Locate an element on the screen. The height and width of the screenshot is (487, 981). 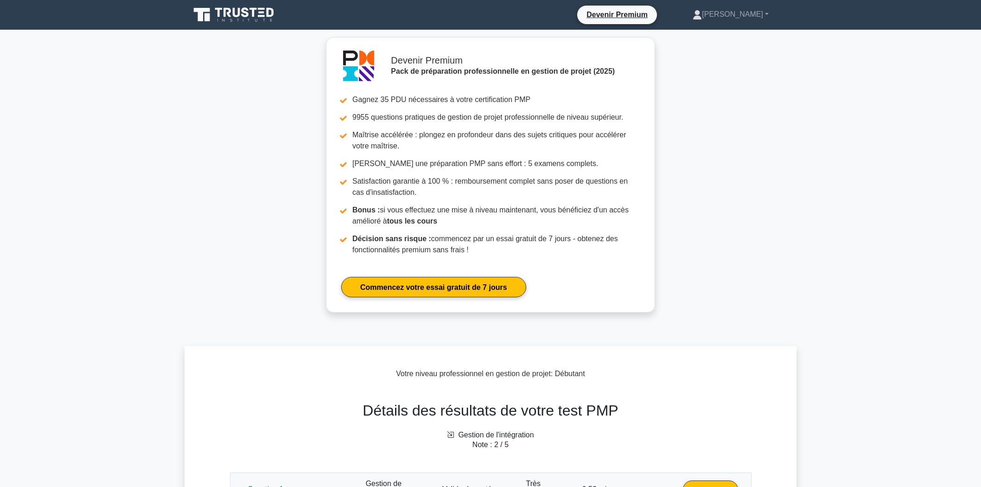
font: Détails des résultats de votre test PMP is located at coordinates (490, 410).